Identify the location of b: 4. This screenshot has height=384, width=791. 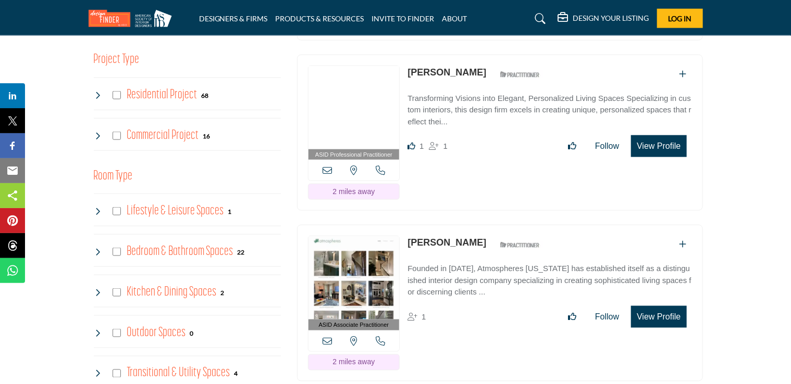
(235, 374).